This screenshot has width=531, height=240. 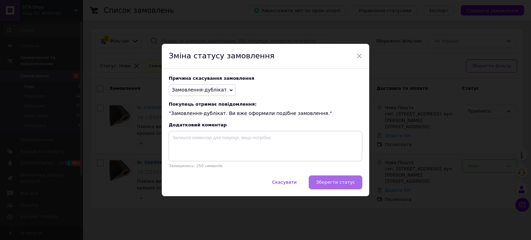 I want to click on button: Зберегти статус, so click(x=335, y=182).